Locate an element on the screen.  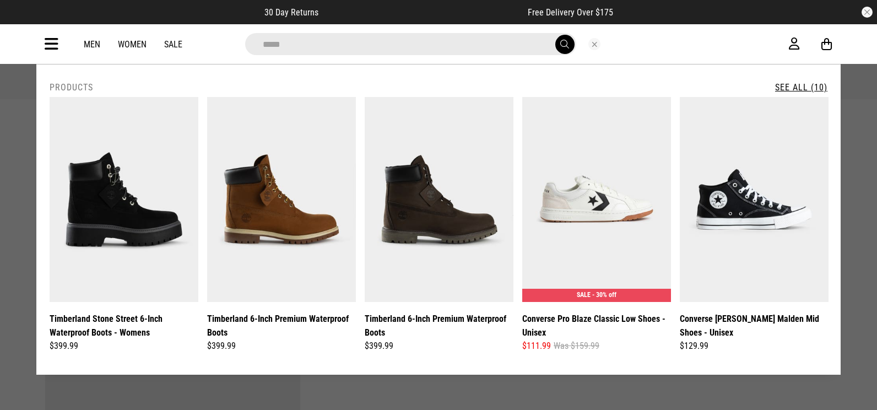
img: Converse Pro Blaze Classic Low Shoes - Unisex in White is located at coordinates (596, 199).